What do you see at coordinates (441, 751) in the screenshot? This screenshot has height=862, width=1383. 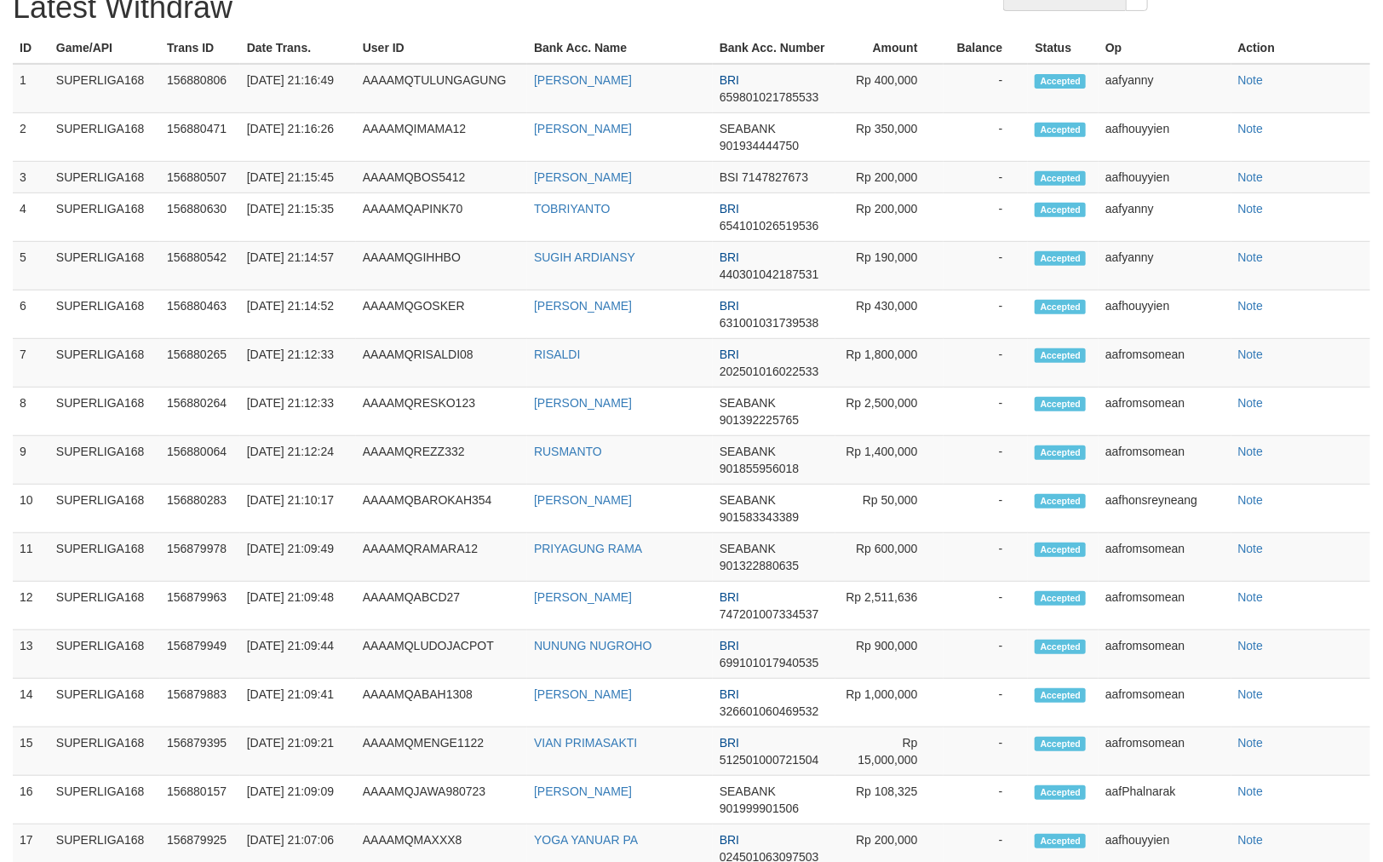 I see `td: AAAAMQMENGE1122` at bounding box center [441, 751].